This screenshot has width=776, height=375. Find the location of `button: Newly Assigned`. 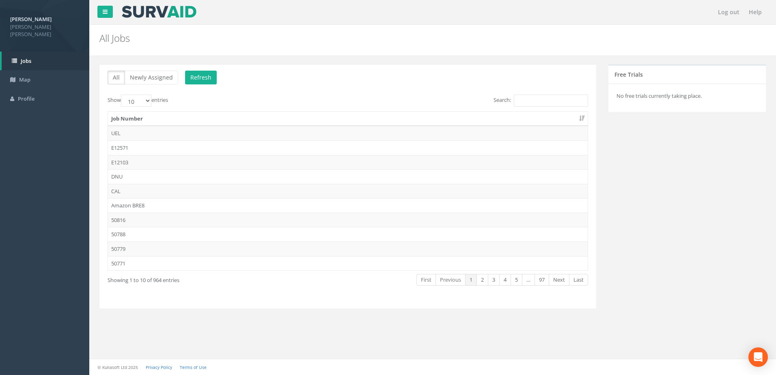

button: Newly Assigned is located at coordinates (151, 78).